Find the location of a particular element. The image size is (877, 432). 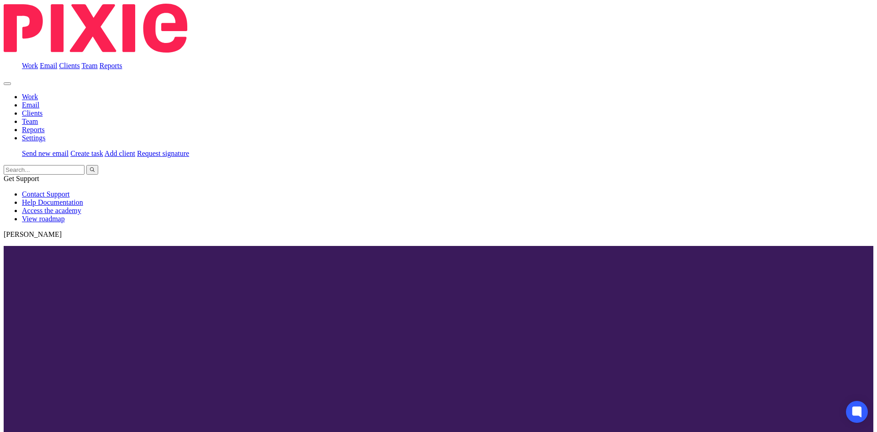

a: View roadmap is located at coordinates (43, 218).